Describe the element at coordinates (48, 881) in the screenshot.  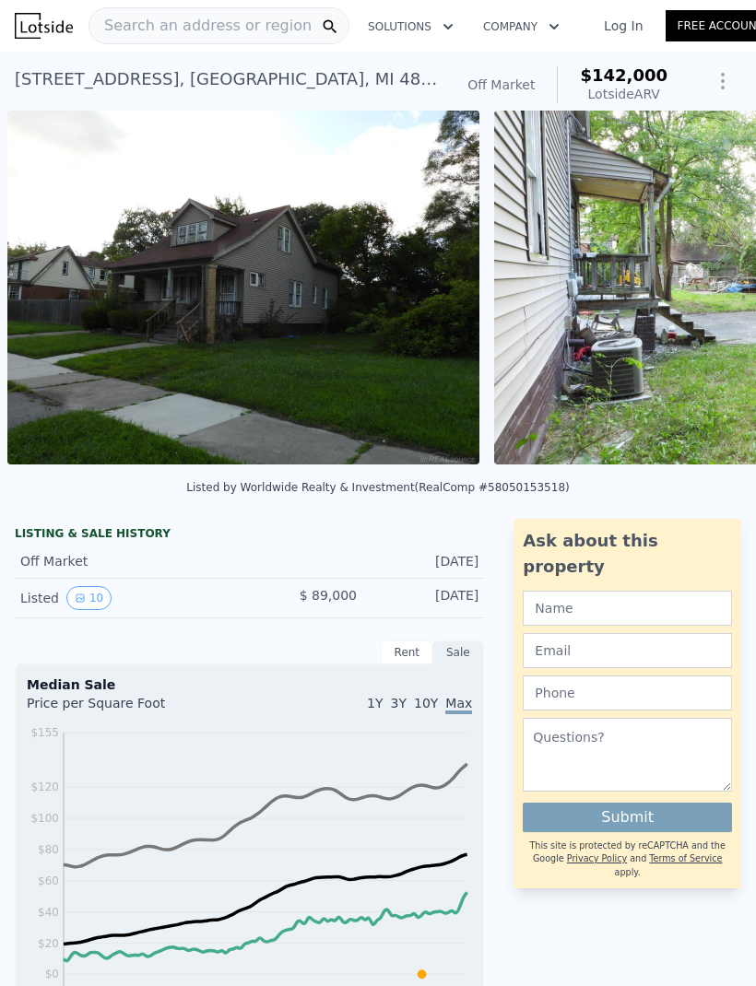
I see `tspan: $60` at that location.